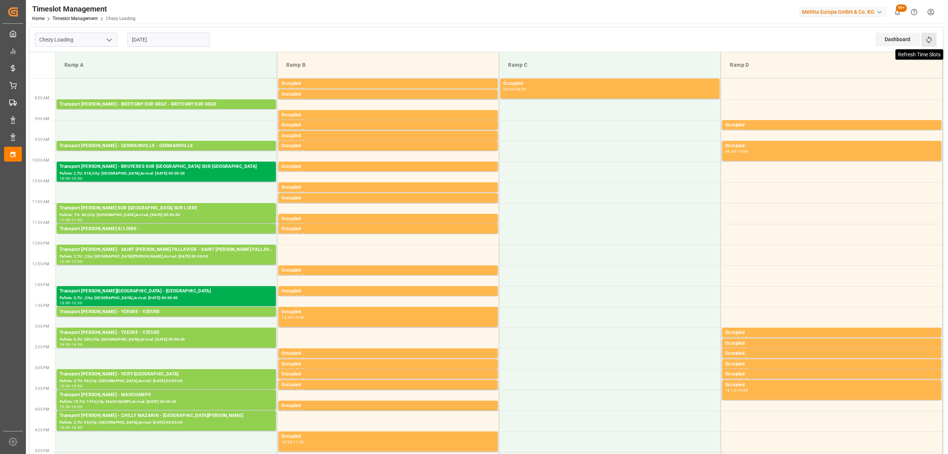 This screenshot has height=454, width=948. Describe the element at coordinates (41, 264) in the screenshot. I see `span: 12:30 PM` at that location.